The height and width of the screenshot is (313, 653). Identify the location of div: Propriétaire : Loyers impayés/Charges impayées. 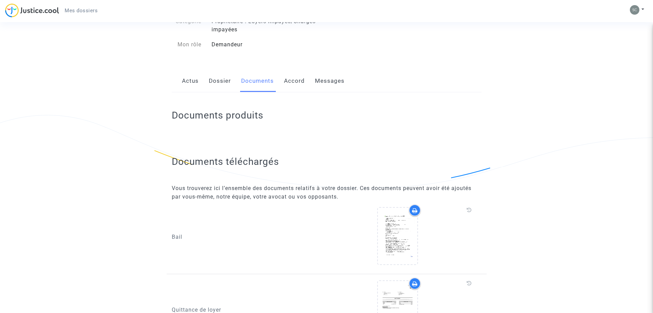
(266, 26).